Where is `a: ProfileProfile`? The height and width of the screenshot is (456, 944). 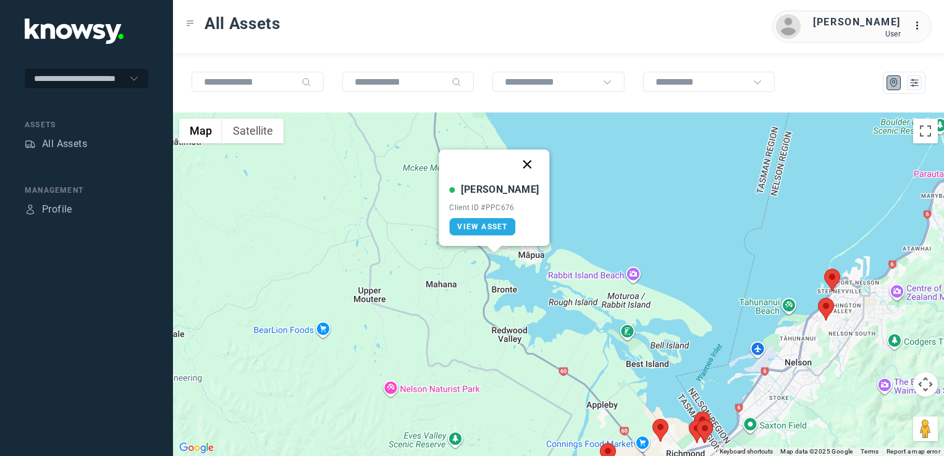
a: ProfileProfile is located at coordinates (48, 209).